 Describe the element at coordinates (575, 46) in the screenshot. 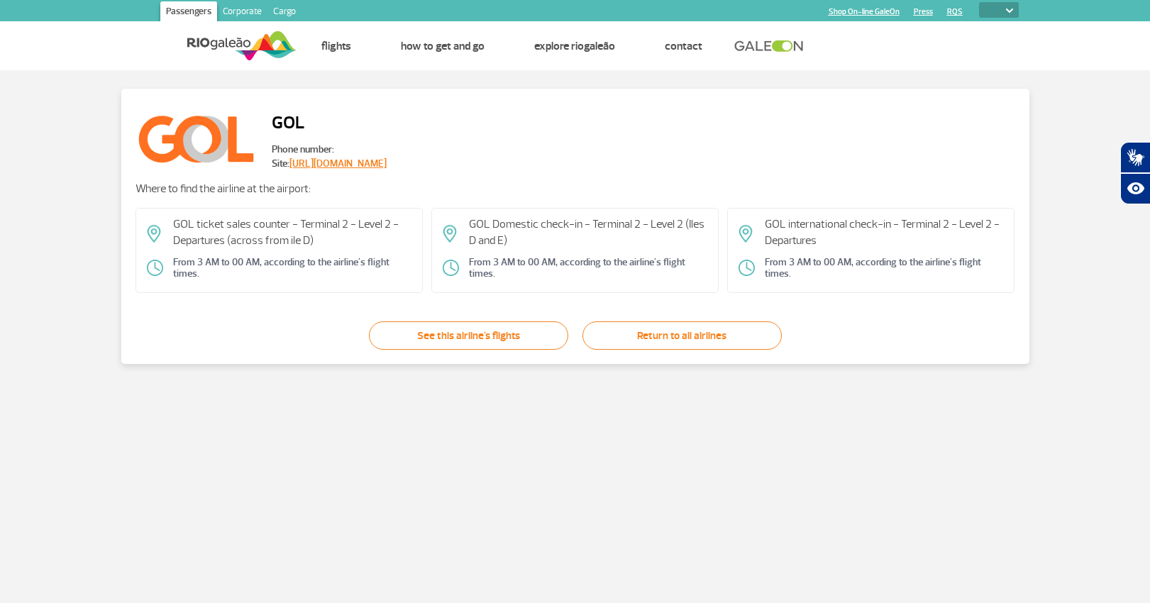

I see `a: Explore RIOgaleão` at that location.